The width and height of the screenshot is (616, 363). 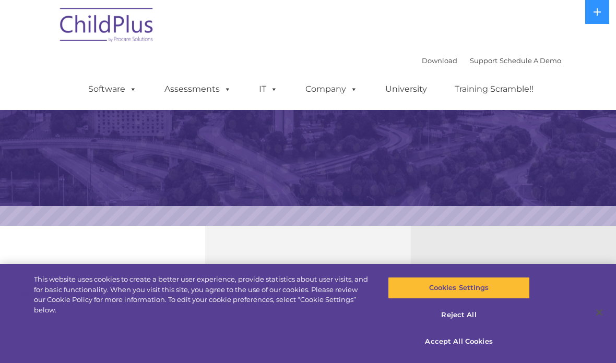 What do you see at coordinates (458, 342) in the screenshot?
I see `button: Accept All Cookies` at bounding box center [458, 342].